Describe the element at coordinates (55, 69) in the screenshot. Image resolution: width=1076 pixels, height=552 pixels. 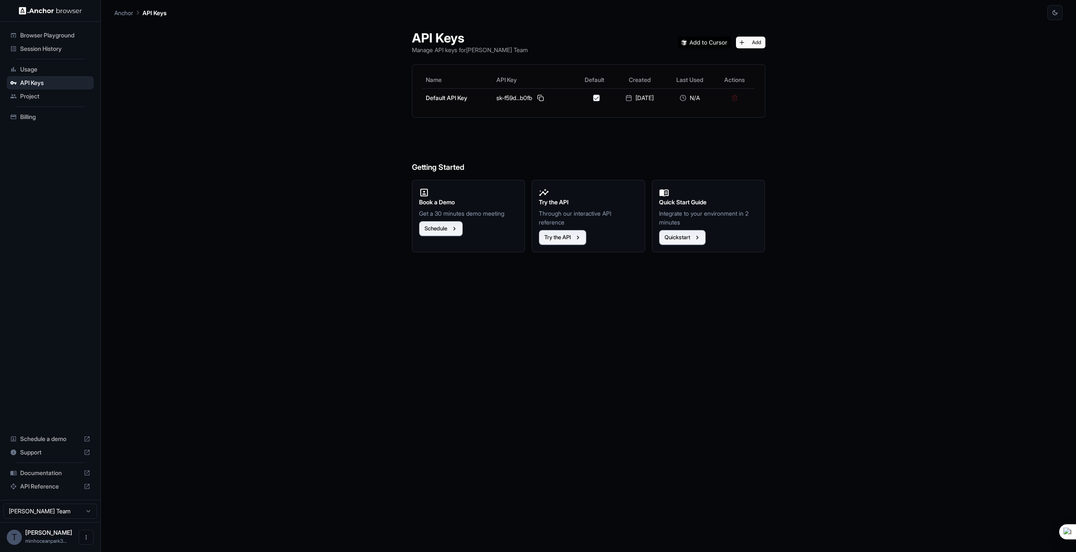
I see `span: Usage` at that location.